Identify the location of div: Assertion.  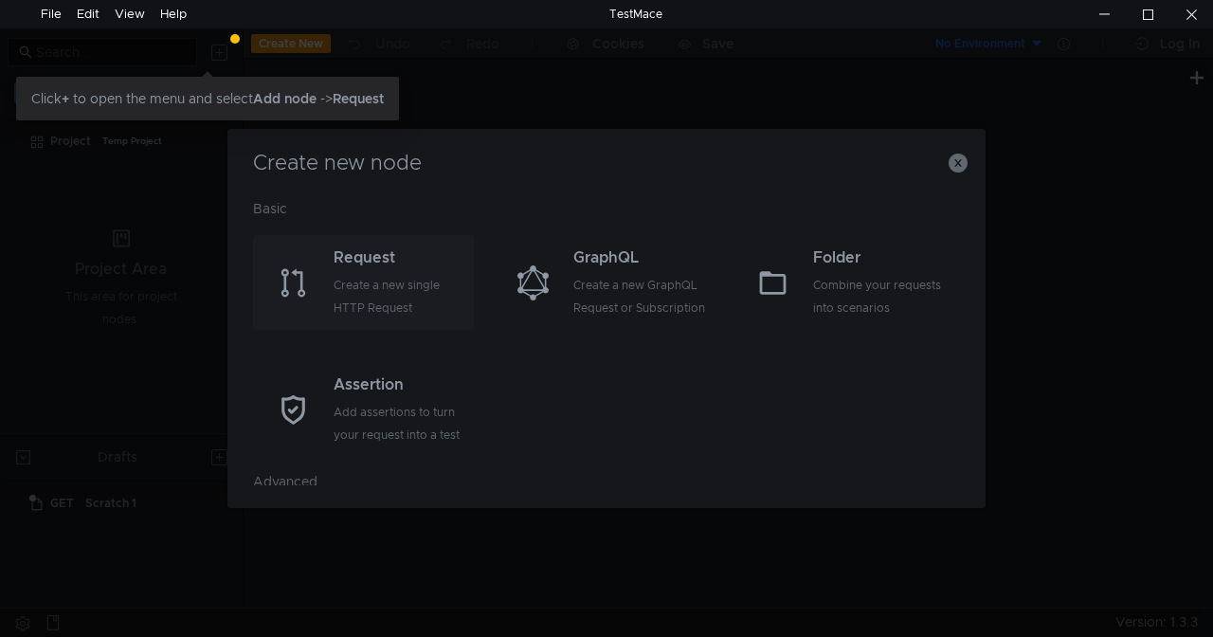
(401, 385).